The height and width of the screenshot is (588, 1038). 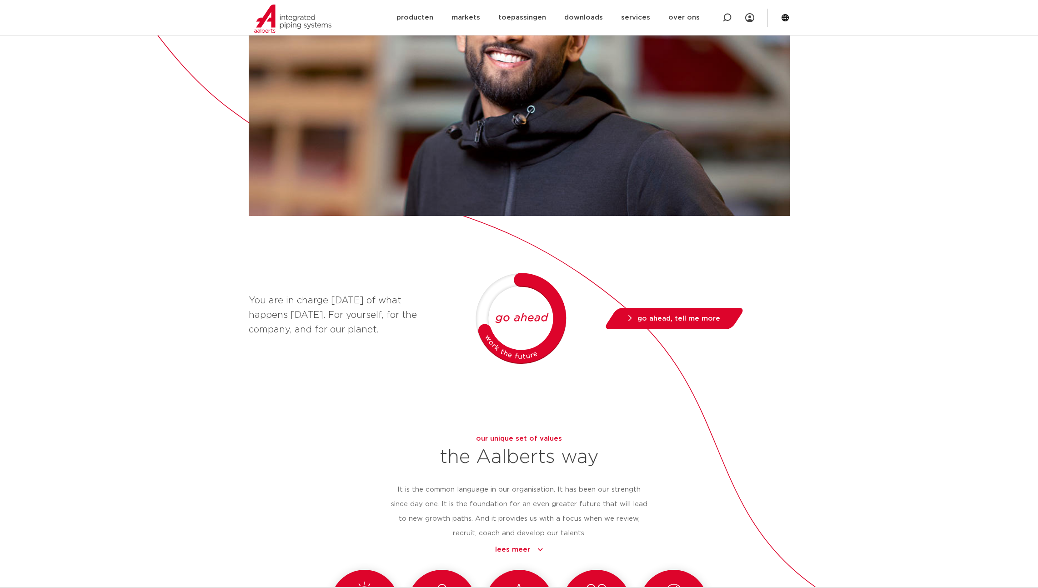 I want to click on a: lees meer, so click(x=519, y=550).